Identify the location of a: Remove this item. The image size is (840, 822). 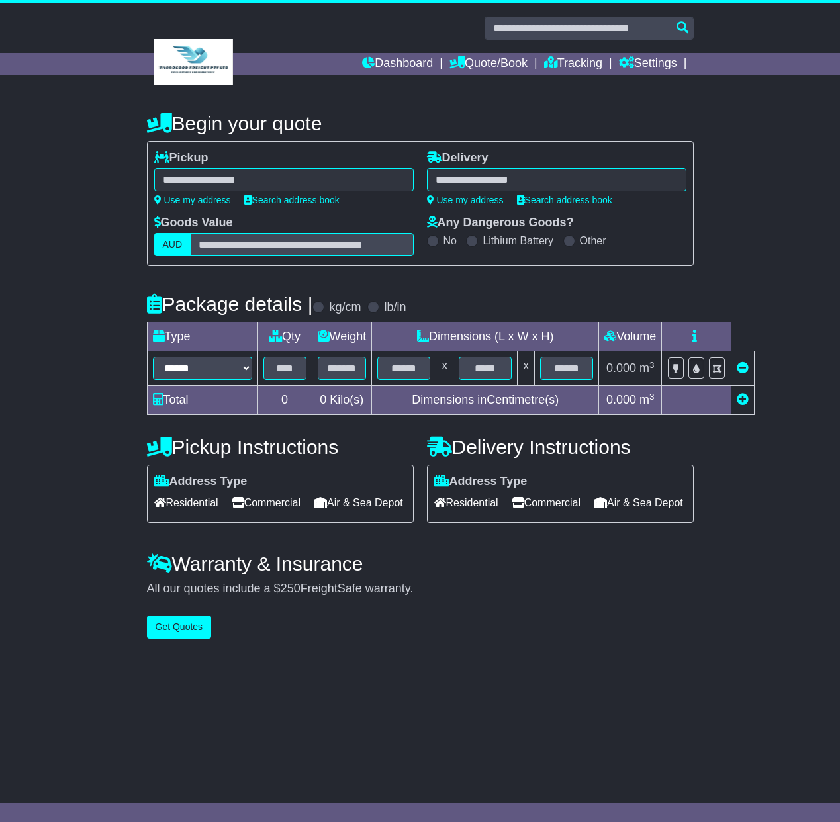
(742, 368).